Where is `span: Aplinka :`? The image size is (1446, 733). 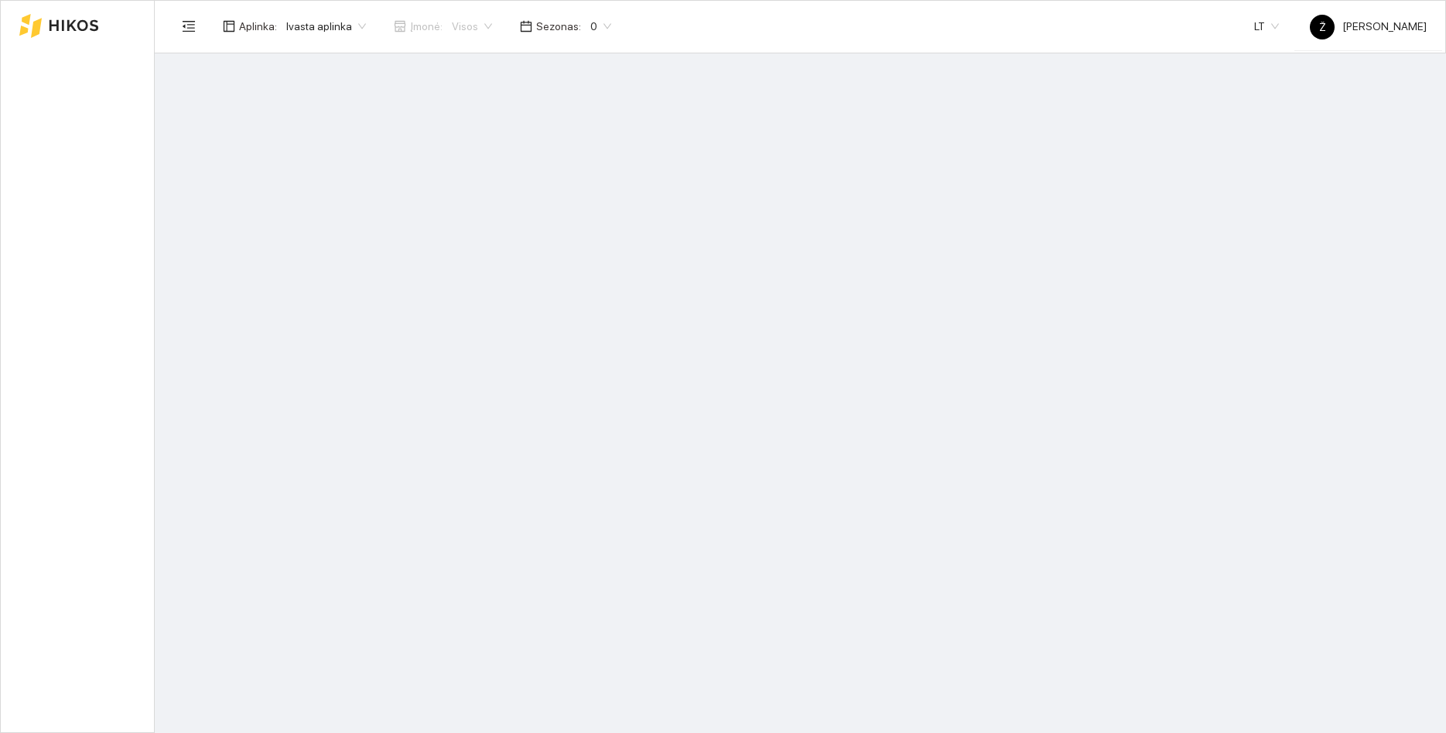
span: Aplinka : is located at coordinates (258, 26).